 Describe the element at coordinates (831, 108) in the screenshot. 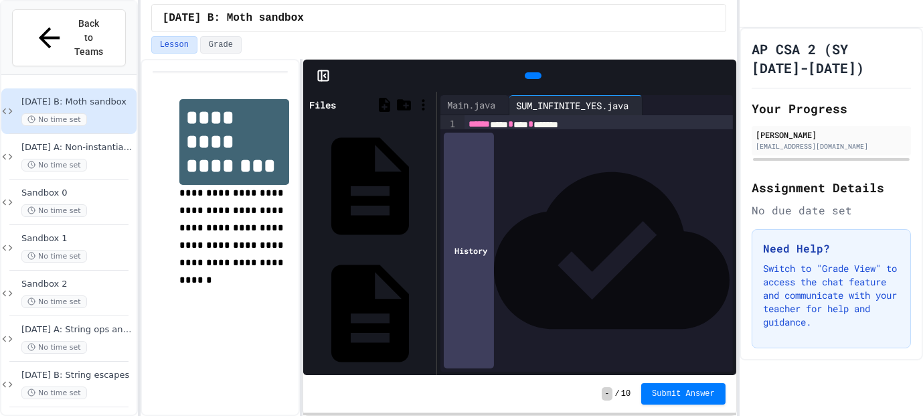

I see `h2: Your Progress` at that location.